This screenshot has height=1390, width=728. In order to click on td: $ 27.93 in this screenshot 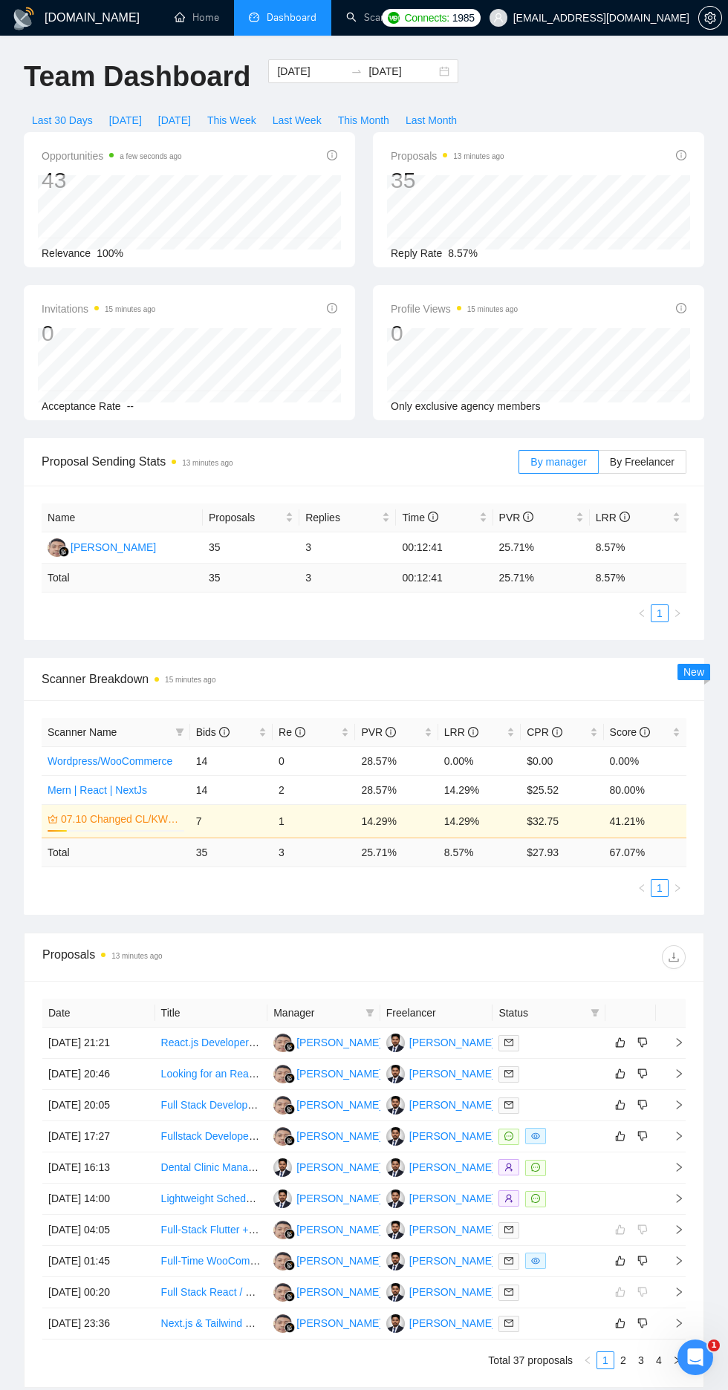, I will do `click(561, 852)`.